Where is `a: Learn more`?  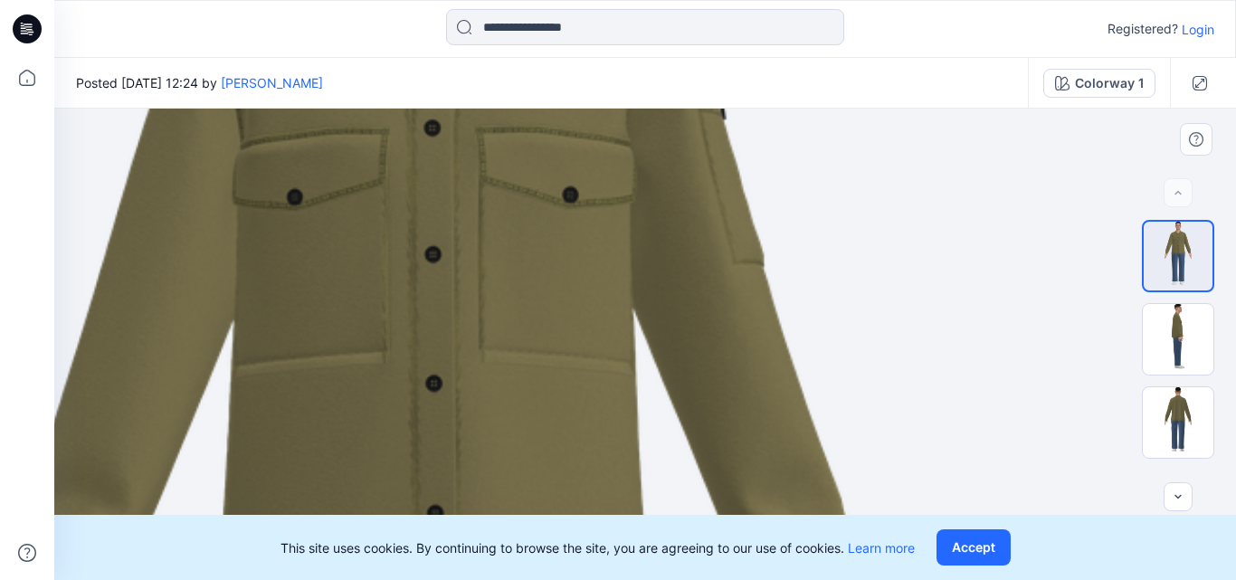
a: Learn more is located at coordinates (881, 547).